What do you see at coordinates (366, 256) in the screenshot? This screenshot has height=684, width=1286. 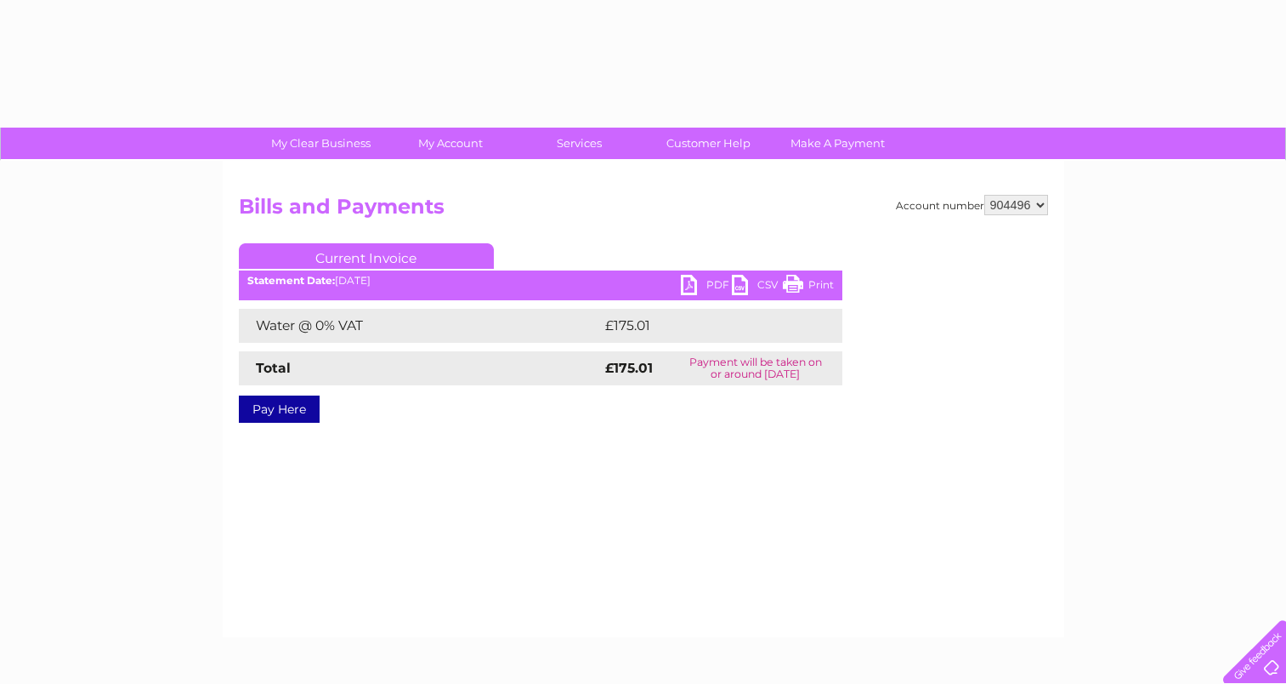 I see `a: Current Invoice` at bounding box center [366, 256].